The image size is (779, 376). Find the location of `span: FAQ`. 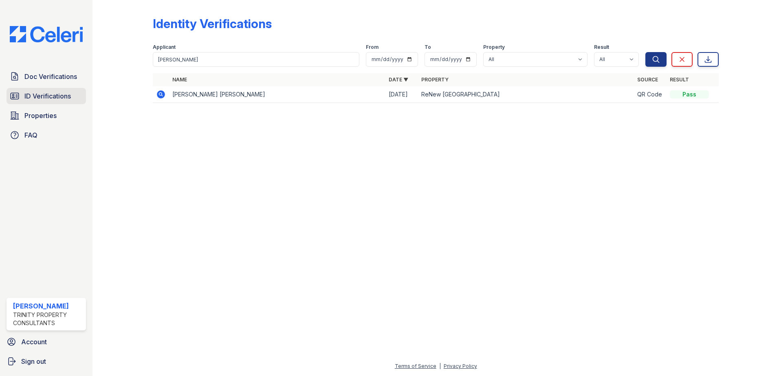

span: FAQ is located at coordinates (31, 135).